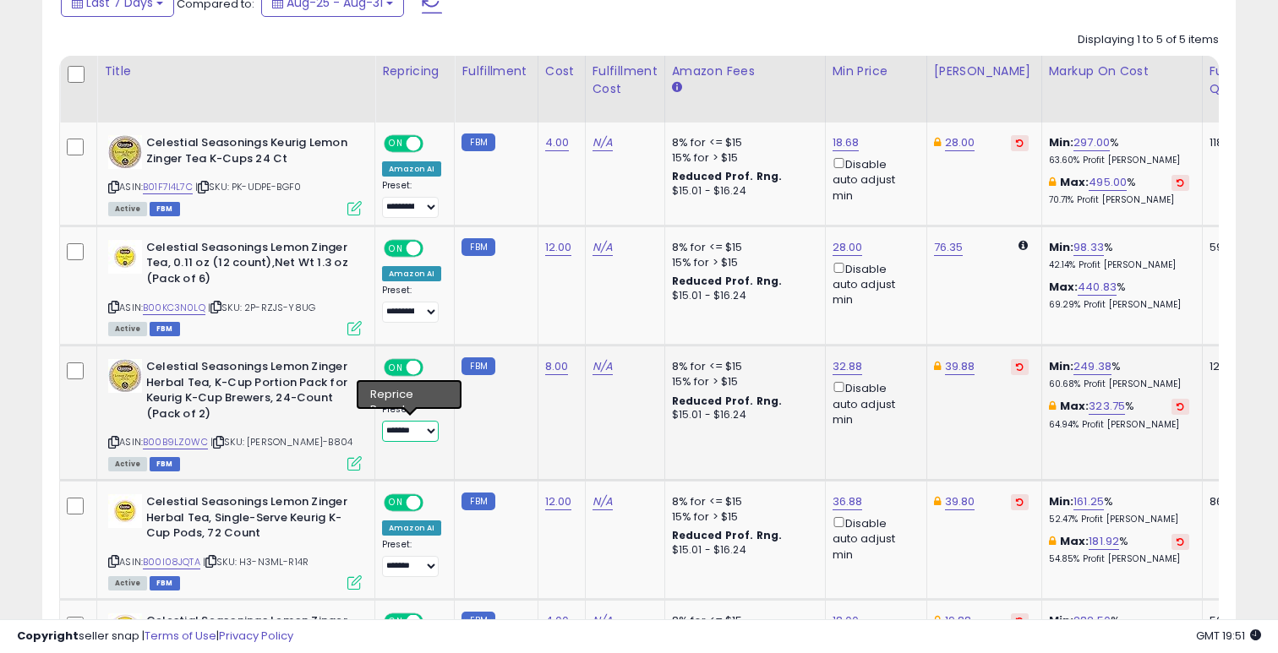 The height and width of the screenshot is (653, 1278). I want to click on a: 39.88, so click(960, 367).